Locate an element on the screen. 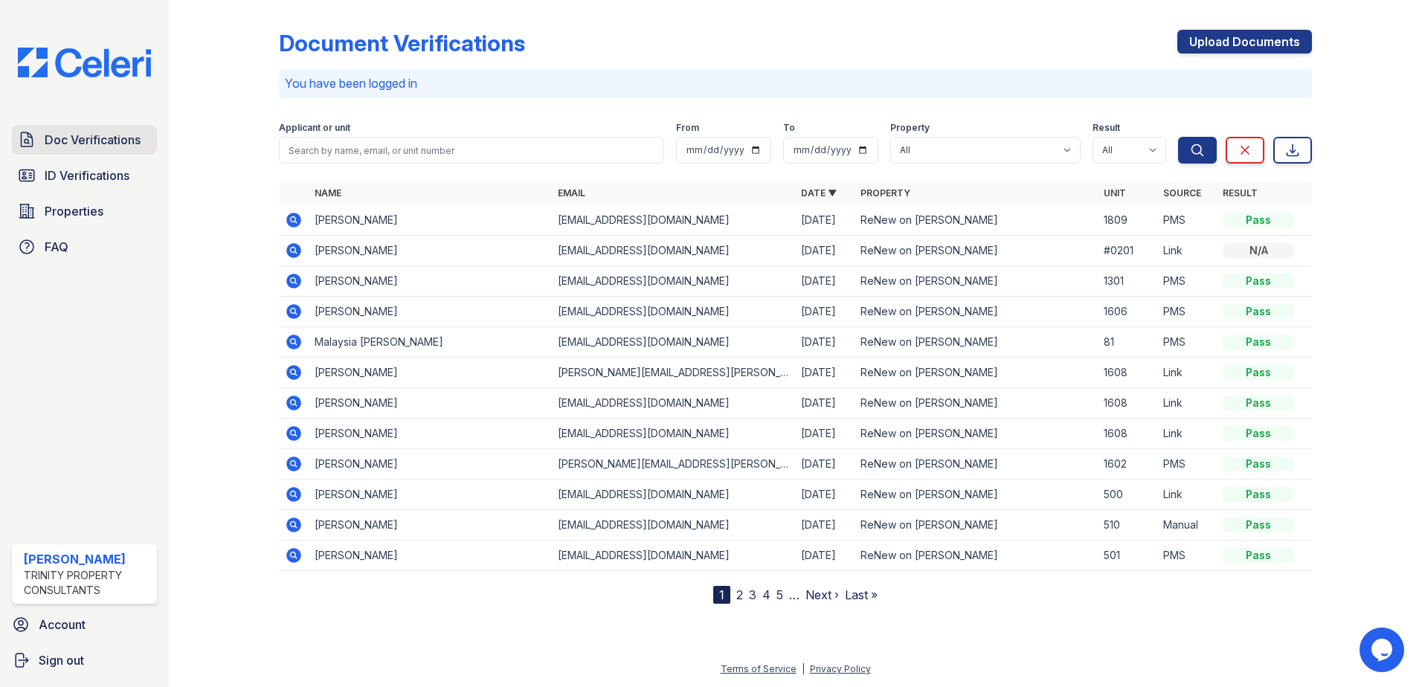  span: Account is located at coordinates (62, 625).